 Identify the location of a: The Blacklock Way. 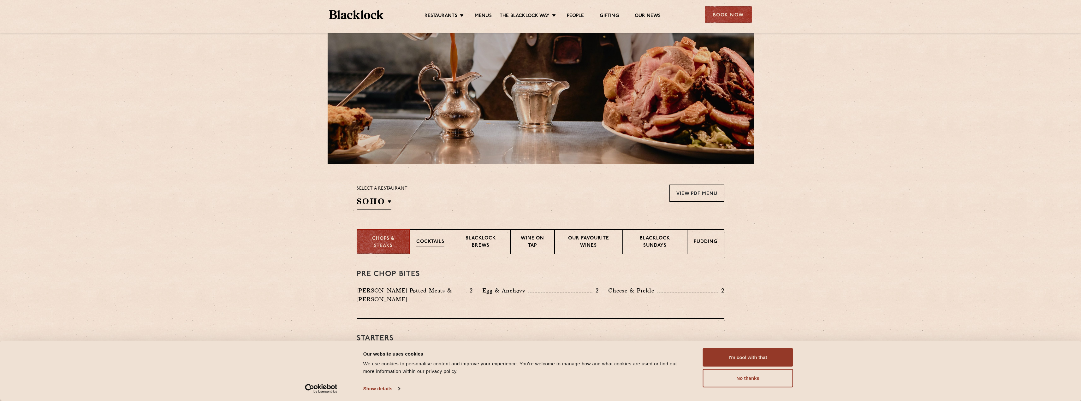
(524, 16).